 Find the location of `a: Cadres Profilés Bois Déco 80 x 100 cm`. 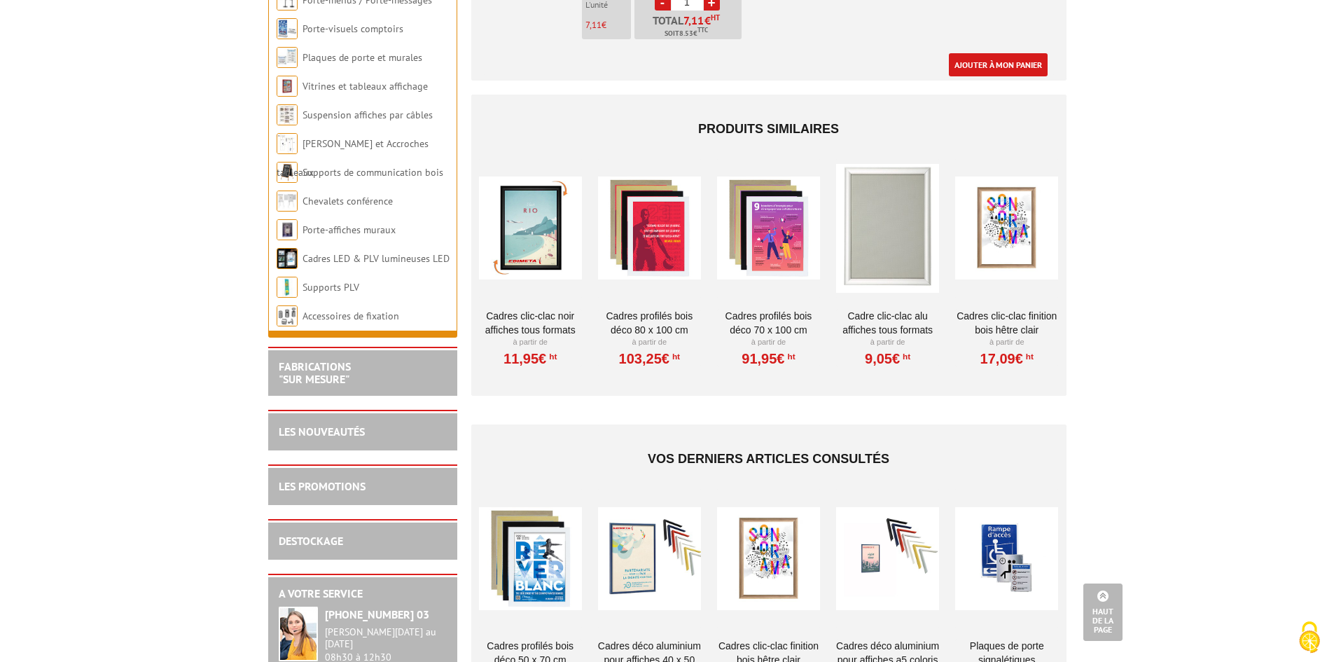

a: Cadres Profilés Bois Déco 80 x 100 cm is located at coordinates (649, 323).